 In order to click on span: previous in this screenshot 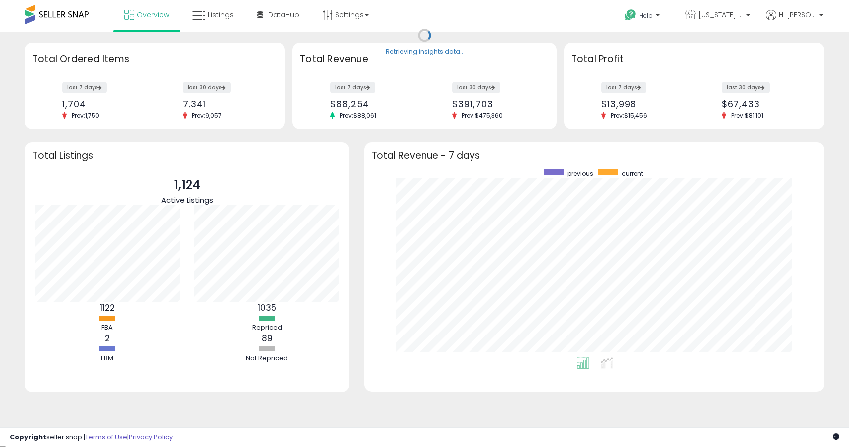, I will do `click(580, 173)`.